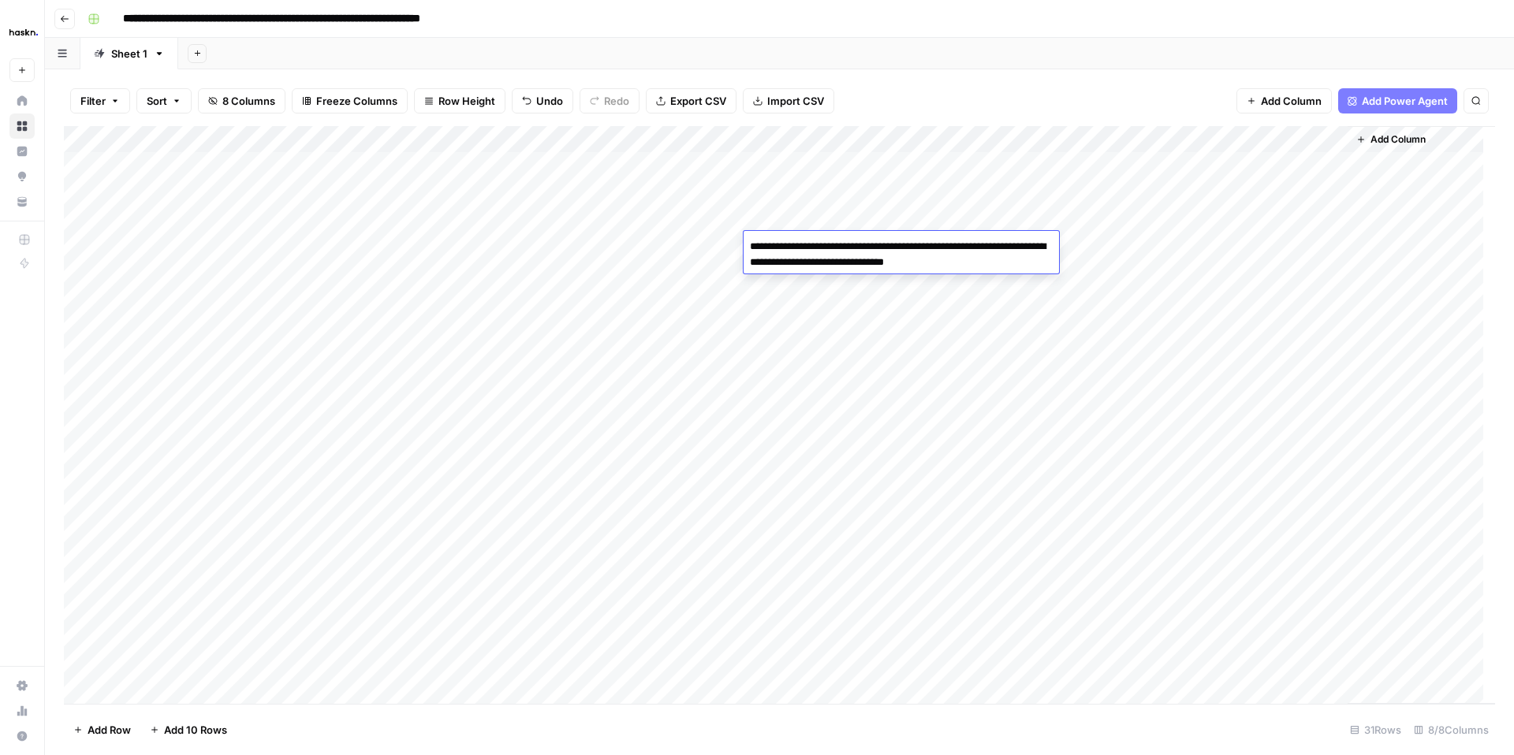 This screenshot has width=1514, height=755. I want to click on div: Sheet 1, so click(129, 54).